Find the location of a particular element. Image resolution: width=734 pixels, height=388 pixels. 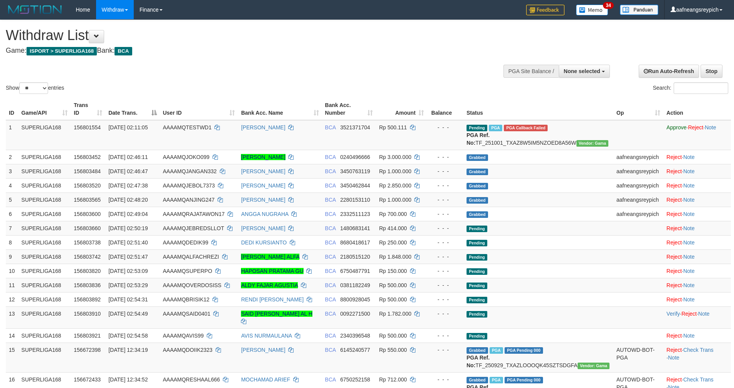

span: Marked by aafseijuro is located at coordinates (496, 128).